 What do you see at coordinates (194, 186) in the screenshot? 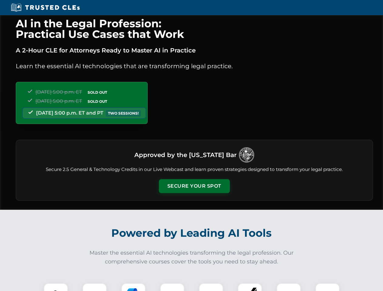
I see `button: Secure Your Spot` at bounding box center [194, 186].